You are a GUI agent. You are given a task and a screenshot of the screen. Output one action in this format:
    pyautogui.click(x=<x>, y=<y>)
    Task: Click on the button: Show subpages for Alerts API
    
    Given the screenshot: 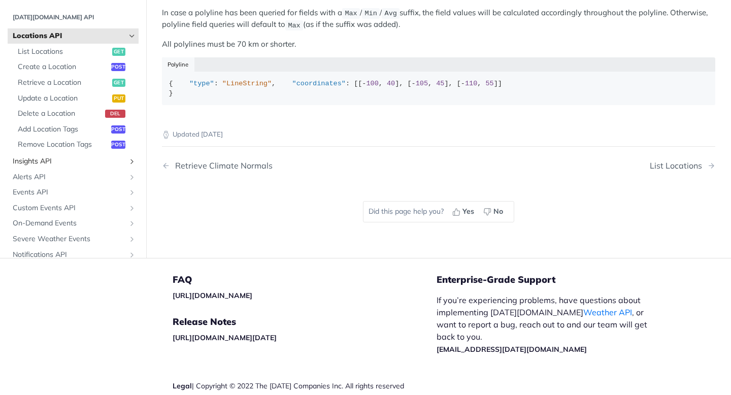 What is the action you would take?
    pyautogui.click(x=132, y=177)
    